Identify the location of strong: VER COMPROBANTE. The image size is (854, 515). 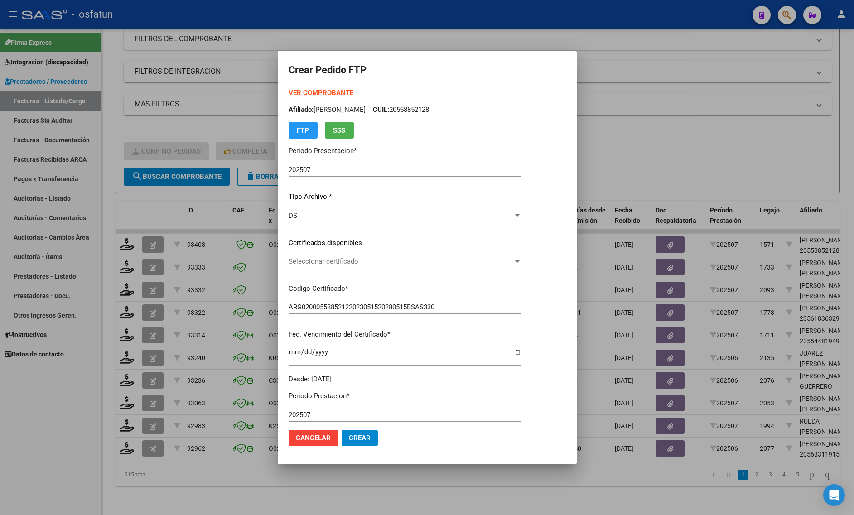
(321, 93).